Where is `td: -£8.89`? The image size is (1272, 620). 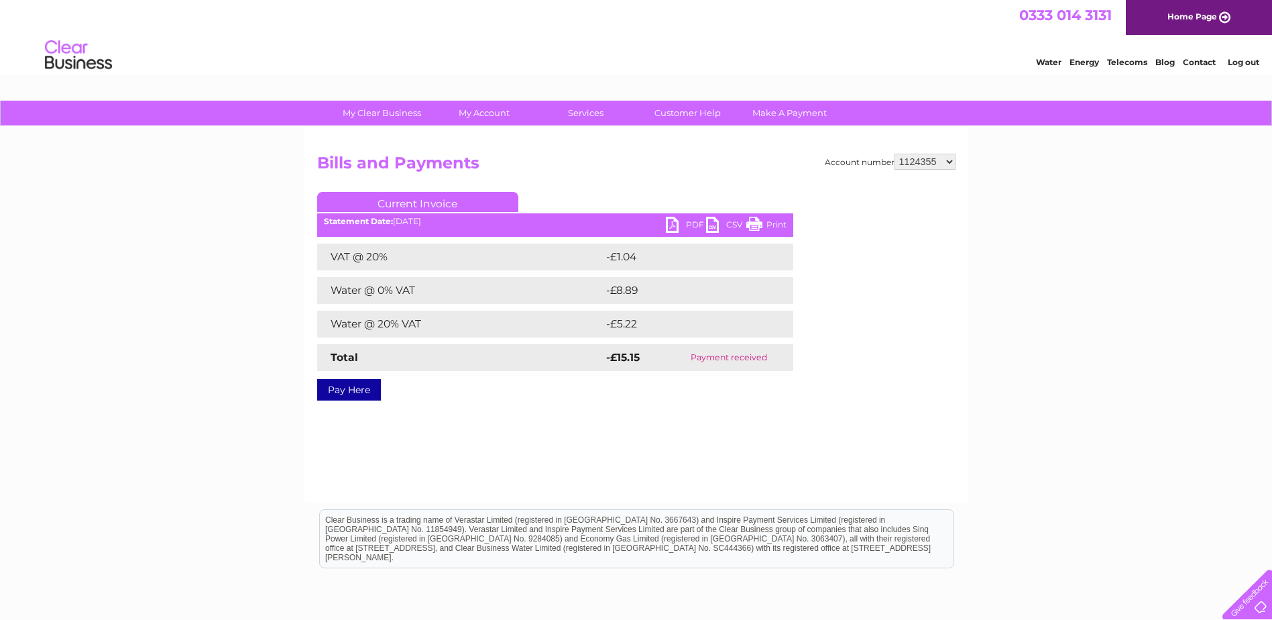 td: -£8.89 is located at coordinates (684, 290).